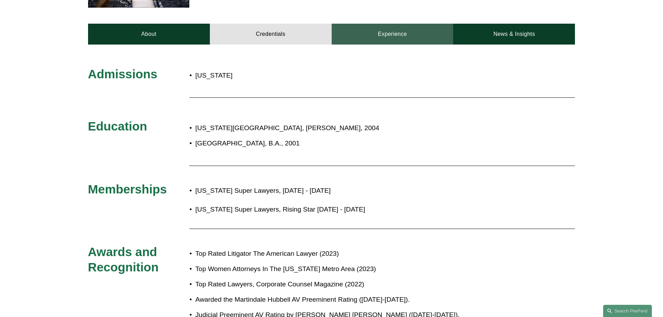 The width and height of the screenshot is (663, 317). I want to click on a: Experience, so click(393, 34).